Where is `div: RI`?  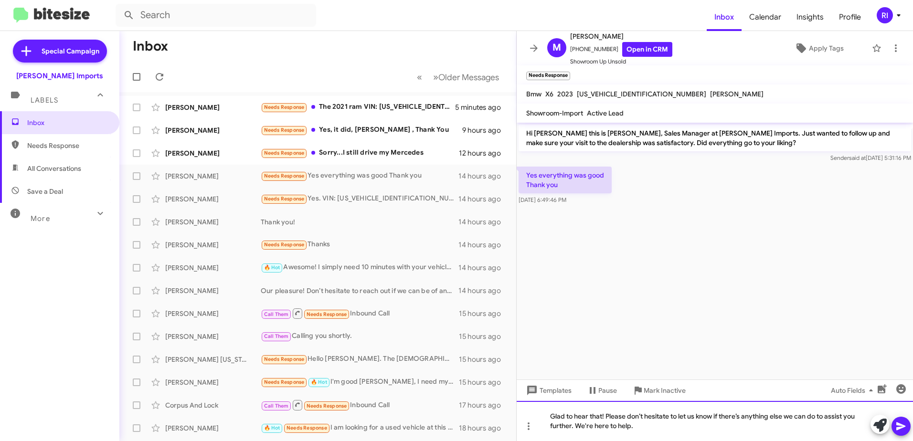 div: RI is located at coordinates (884, 15).